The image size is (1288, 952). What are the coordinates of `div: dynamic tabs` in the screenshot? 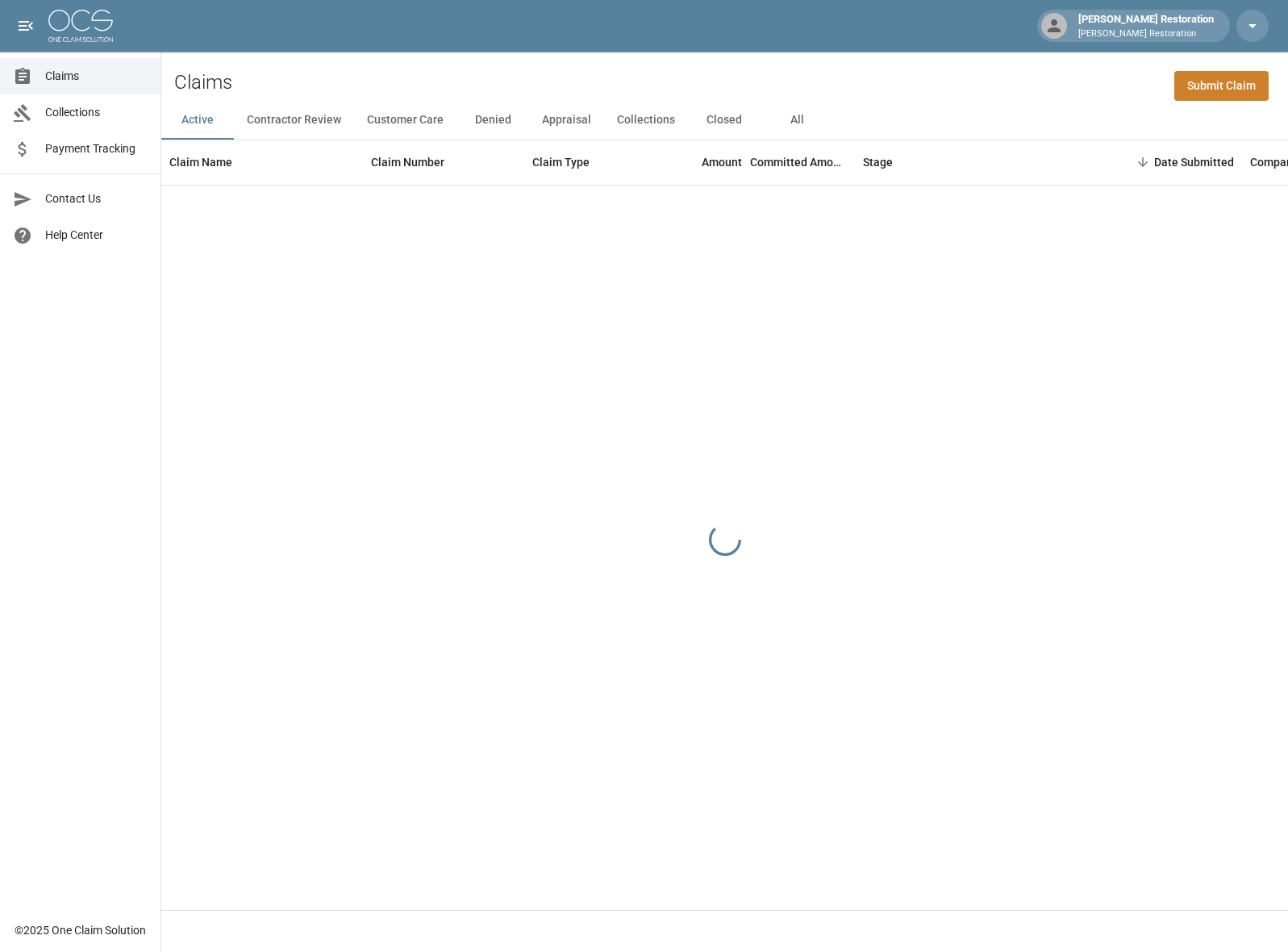 It's located at (724, 120).